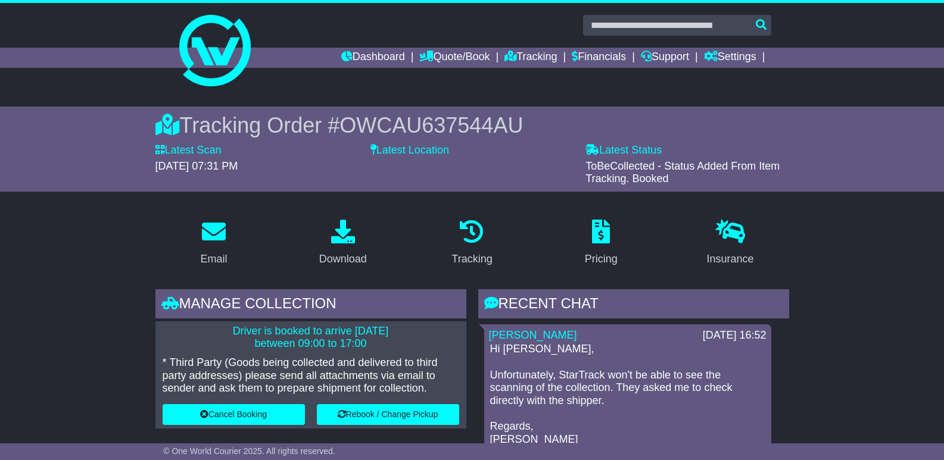 This screenshot has width=944, height=460. What do you see at coordinates (343, 259) in the screenshot?
I see `div: Download` at bounding box center [343, 259].